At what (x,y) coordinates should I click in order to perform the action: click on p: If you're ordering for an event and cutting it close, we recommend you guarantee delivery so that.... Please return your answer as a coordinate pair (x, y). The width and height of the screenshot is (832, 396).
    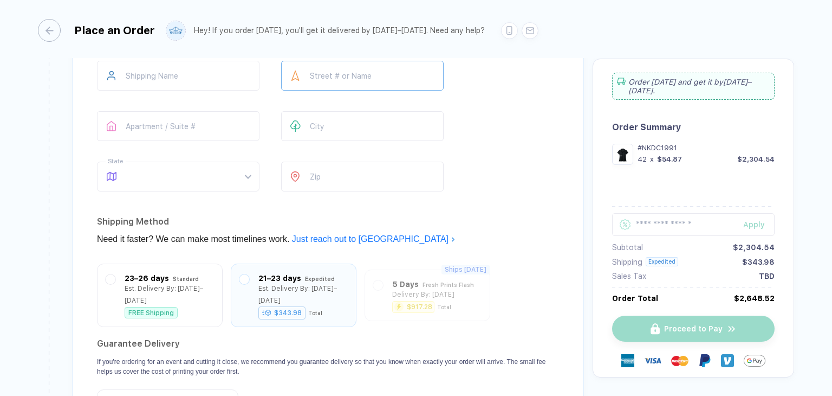
    Looking at the image, I should click on (328, 366).